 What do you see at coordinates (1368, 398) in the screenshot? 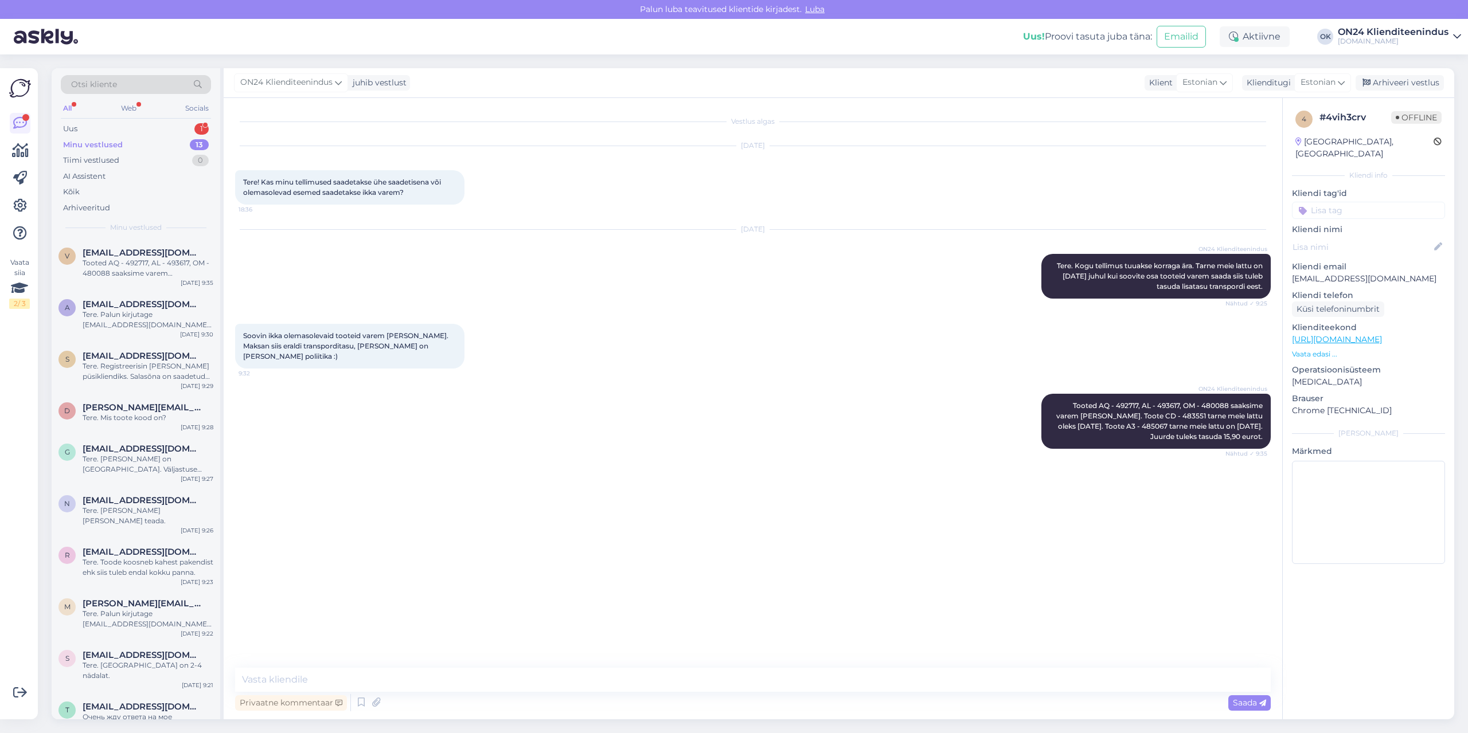
I see `p: Brauser` at bounding box center [1368, 398].